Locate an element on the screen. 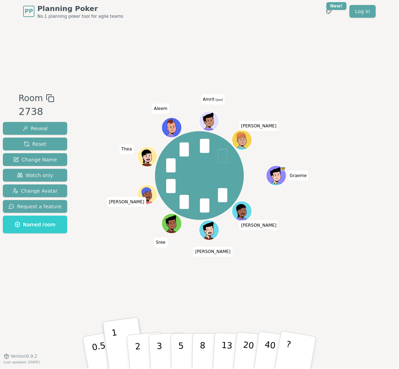 The width and height of the screenshot is (399, 369). span: Change Avatar is located at coordinates (35, 191).